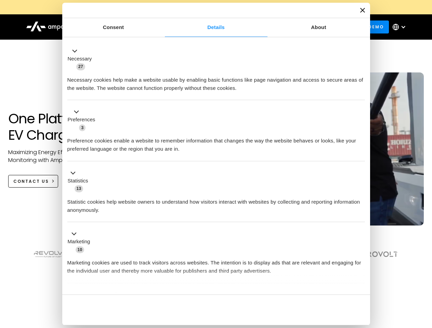  Describe the element at coordinates (216, 204) in the screenshot. I see `div: Statistic cookies help website owners to understand how visitors interact with websites by collec...` at that location.